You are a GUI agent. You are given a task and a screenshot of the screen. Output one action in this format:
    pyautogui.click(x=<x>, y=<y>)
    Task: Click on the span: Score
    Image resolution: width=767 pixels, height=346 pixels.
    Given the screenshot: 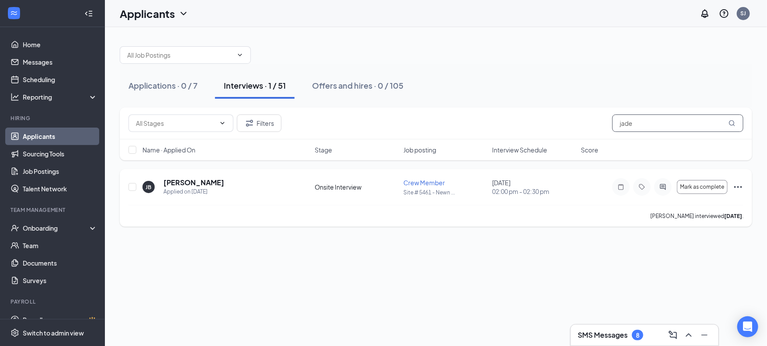 What is the action you would take?
    pyautogui.click(x=589, y=150)
    